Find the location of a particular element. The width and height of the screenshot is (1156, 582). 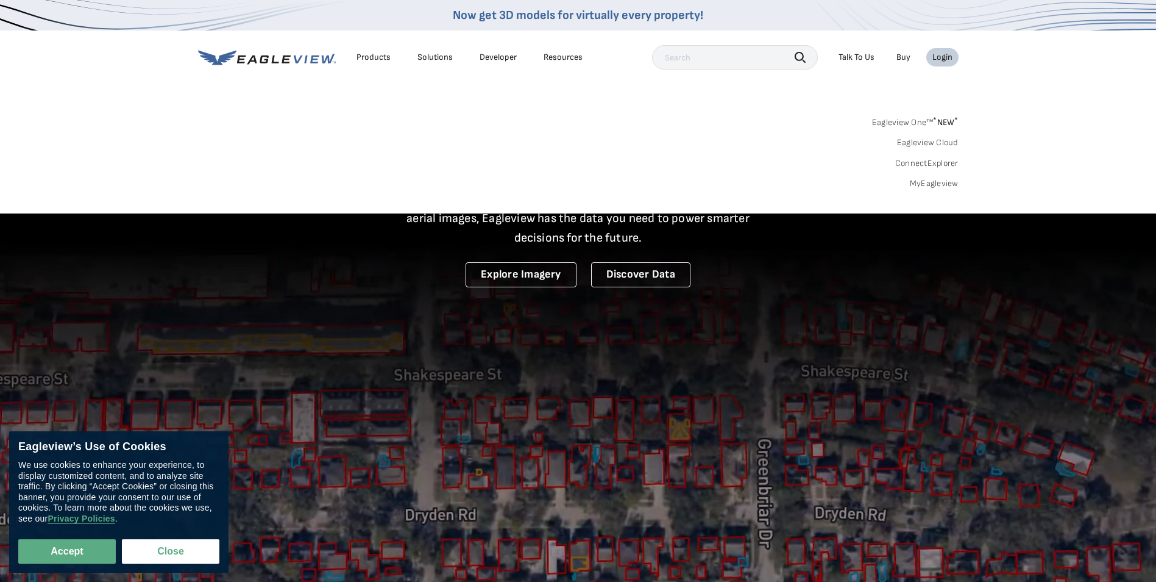

span: NEW is located at coordinates (945, 122).